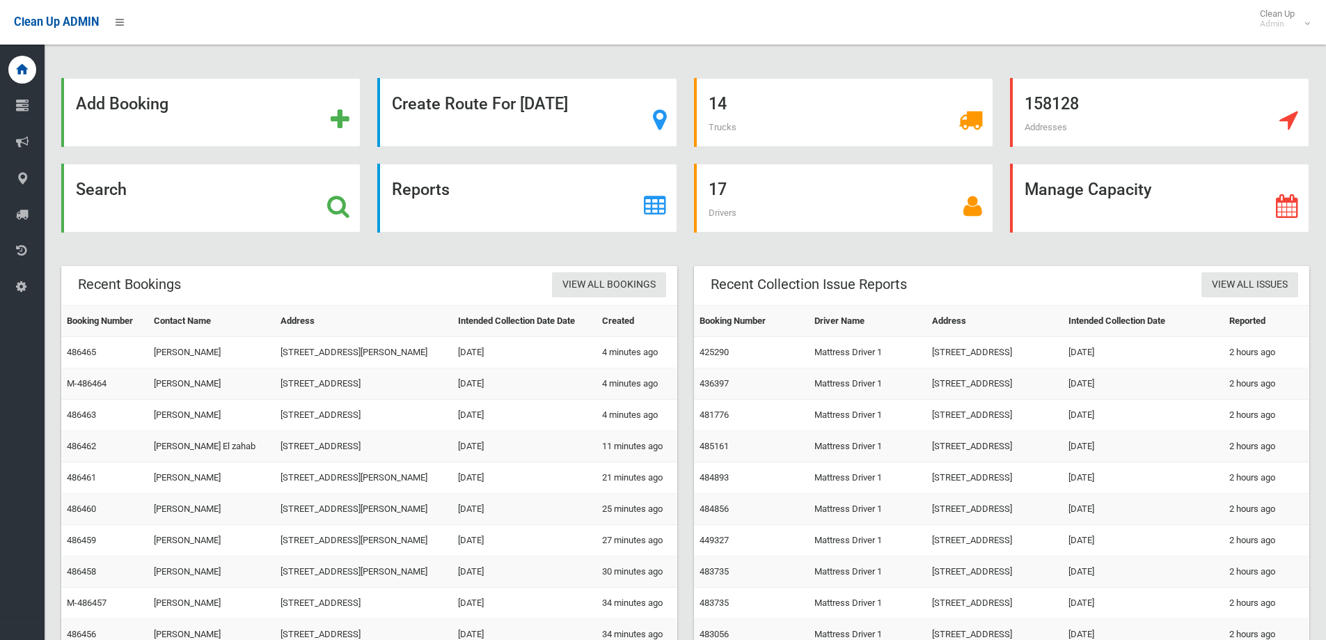 This screenshot has height=640, width=1326. I want to click on a: Reports, so click(527, 198).